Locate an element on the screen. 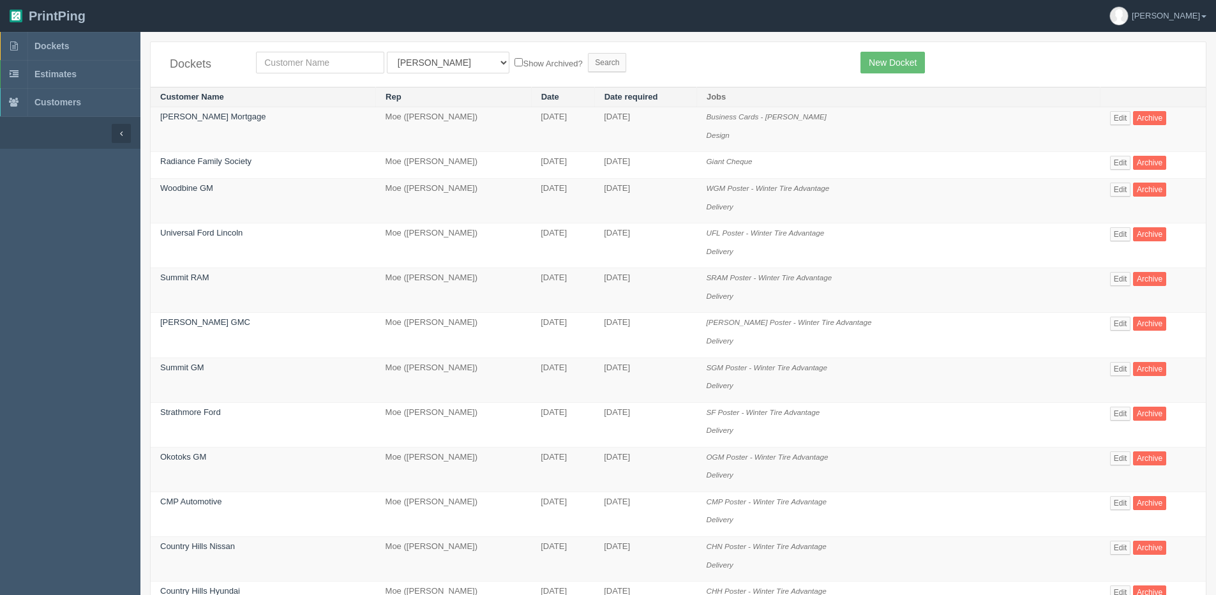 The height and width of the screenshot is (595, 1216). th: Jobs is located at coordinates (898, 97).